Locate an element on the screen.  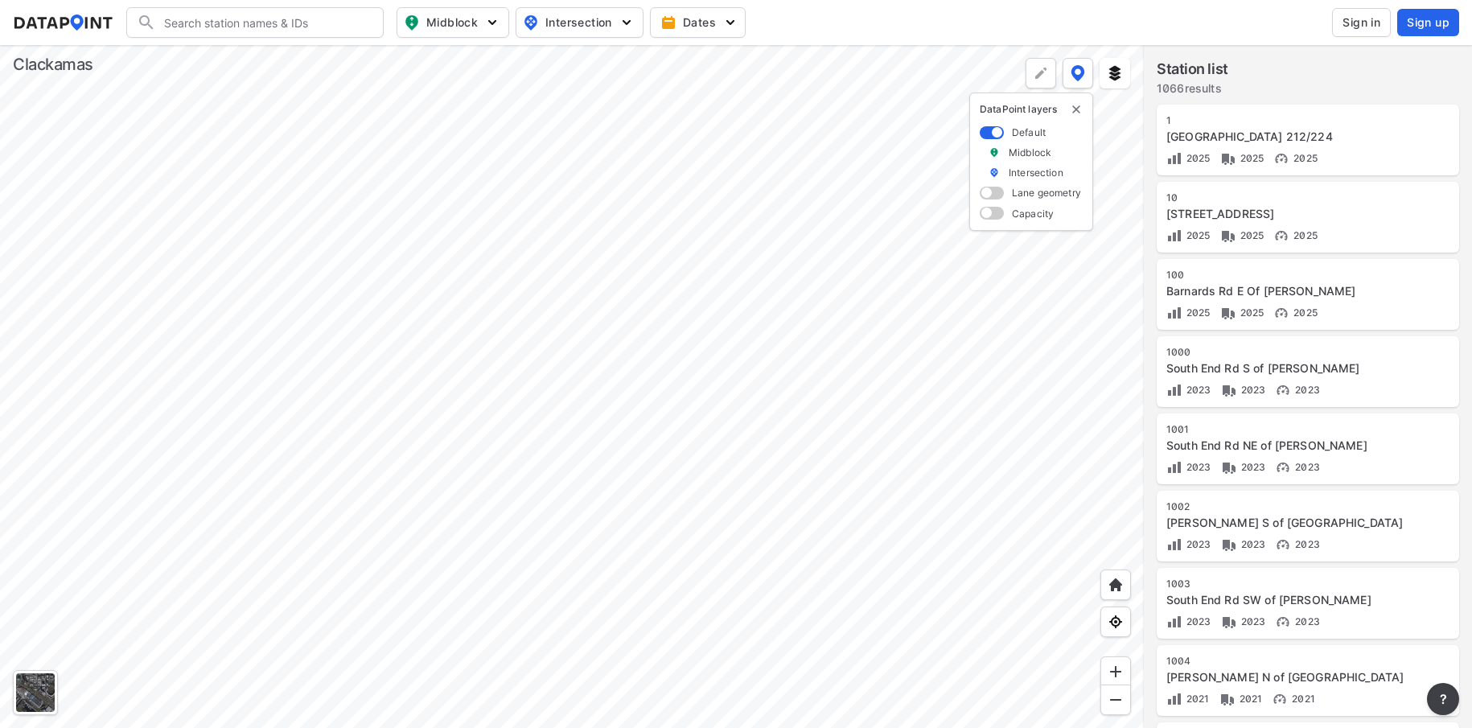
div: 132nd Ave S Of Sunnyside is located at coordinates (1289, 214).